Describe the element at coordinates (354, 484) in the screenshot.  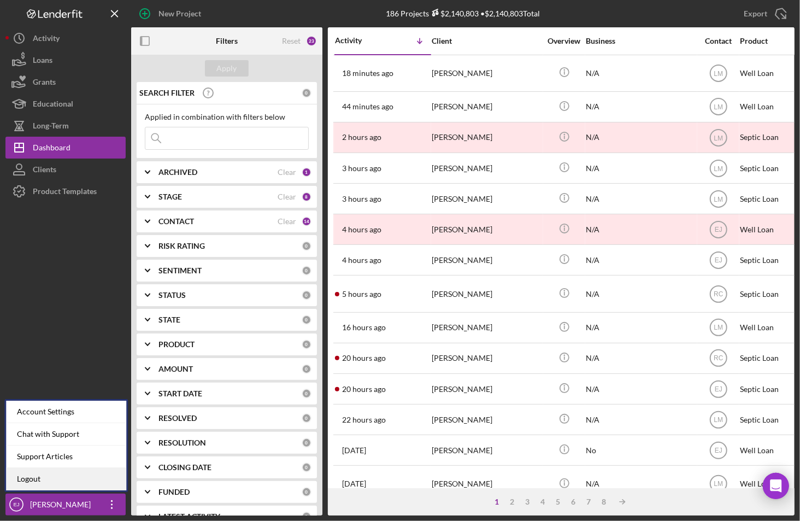
I see `time: 2025-09-09 17:59` at that location.